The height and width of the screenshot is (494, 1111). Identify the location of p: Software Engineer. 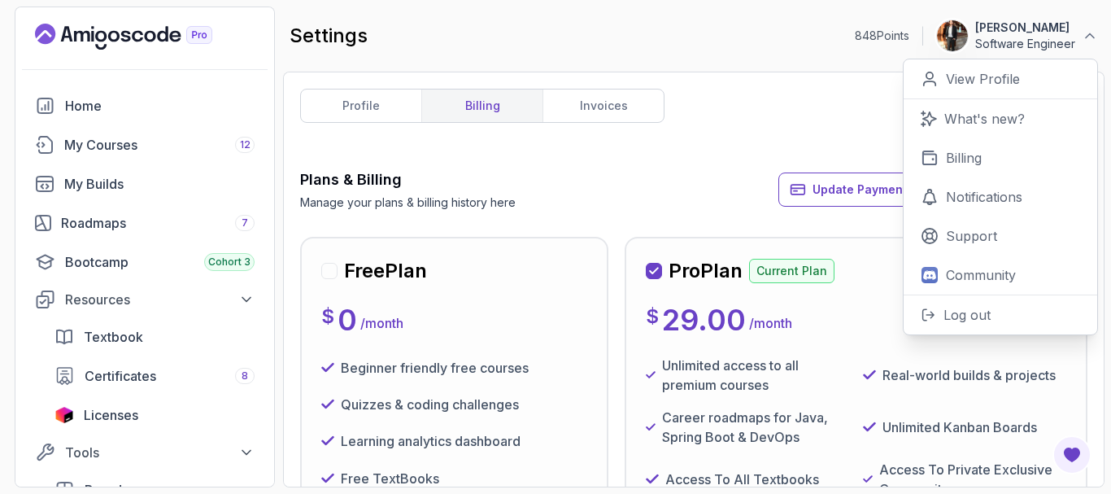
(1025, 44).